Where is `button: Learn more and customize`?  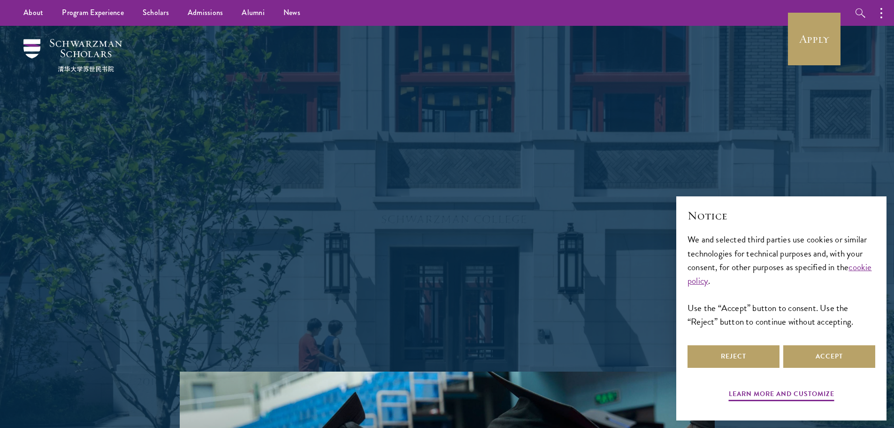 button: Learn more and customize is located at coordinates (781, 395).